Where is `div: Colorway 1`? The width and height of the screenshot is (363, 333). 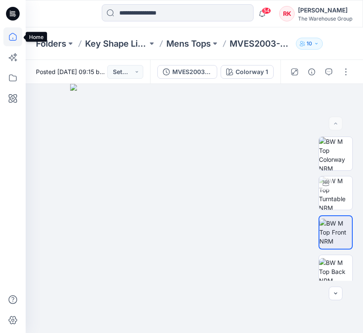
div: Colorway 1 is located at coordinates (252, 72).